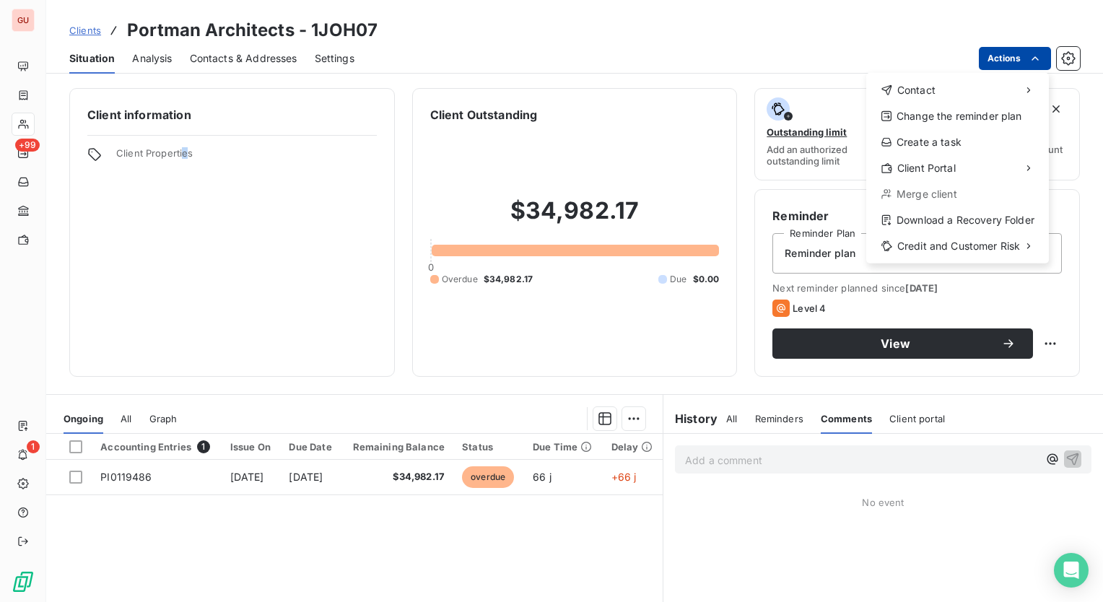 This screenshot has width=1103, height=602. Describe the element at coordinates (916, 90) in the screenshot. I see `span: Contact` at that location.